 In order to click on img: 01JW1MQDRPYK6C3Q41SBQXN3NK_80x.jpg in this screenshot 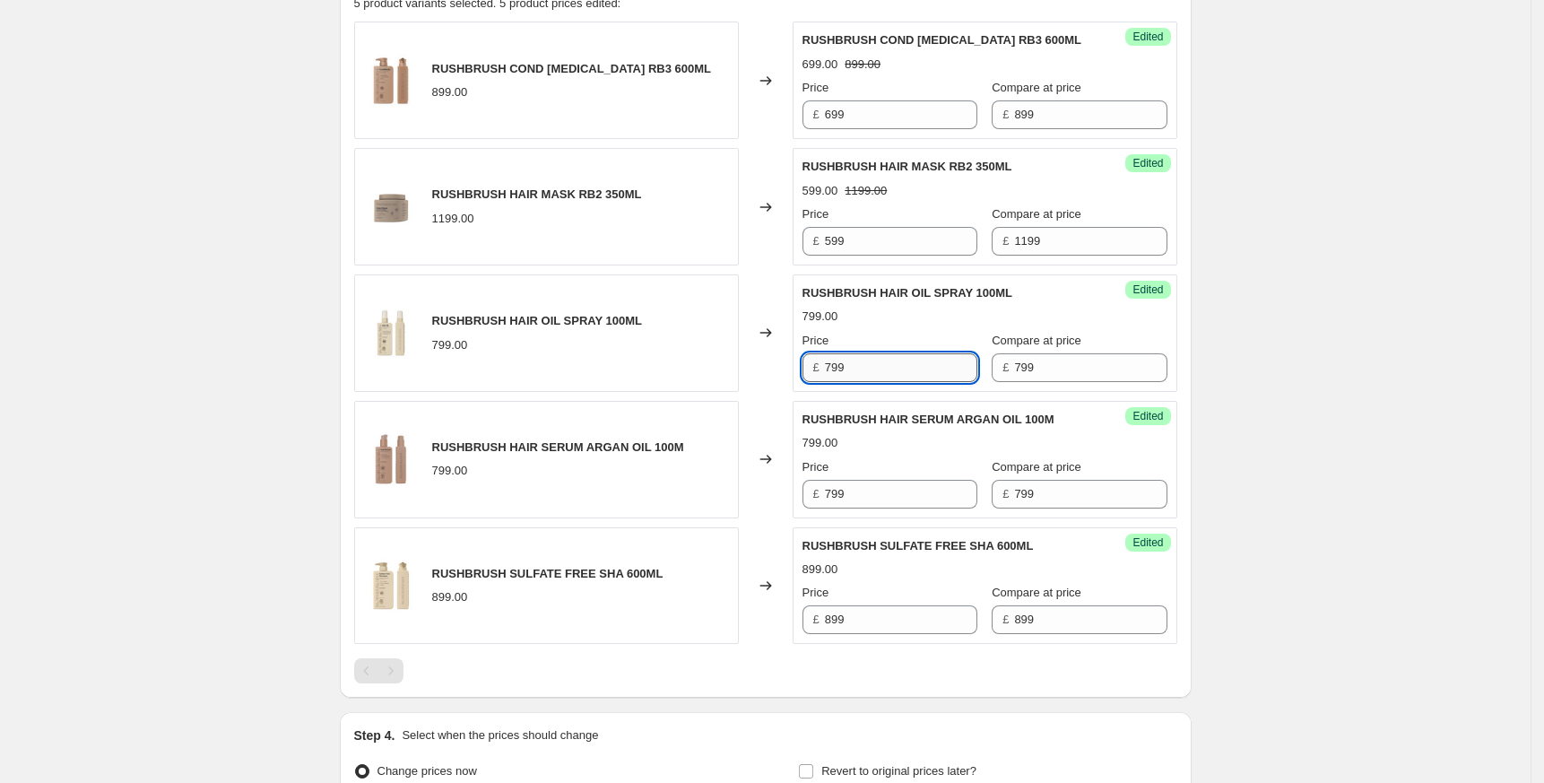, I will do `click(391, 333)`.